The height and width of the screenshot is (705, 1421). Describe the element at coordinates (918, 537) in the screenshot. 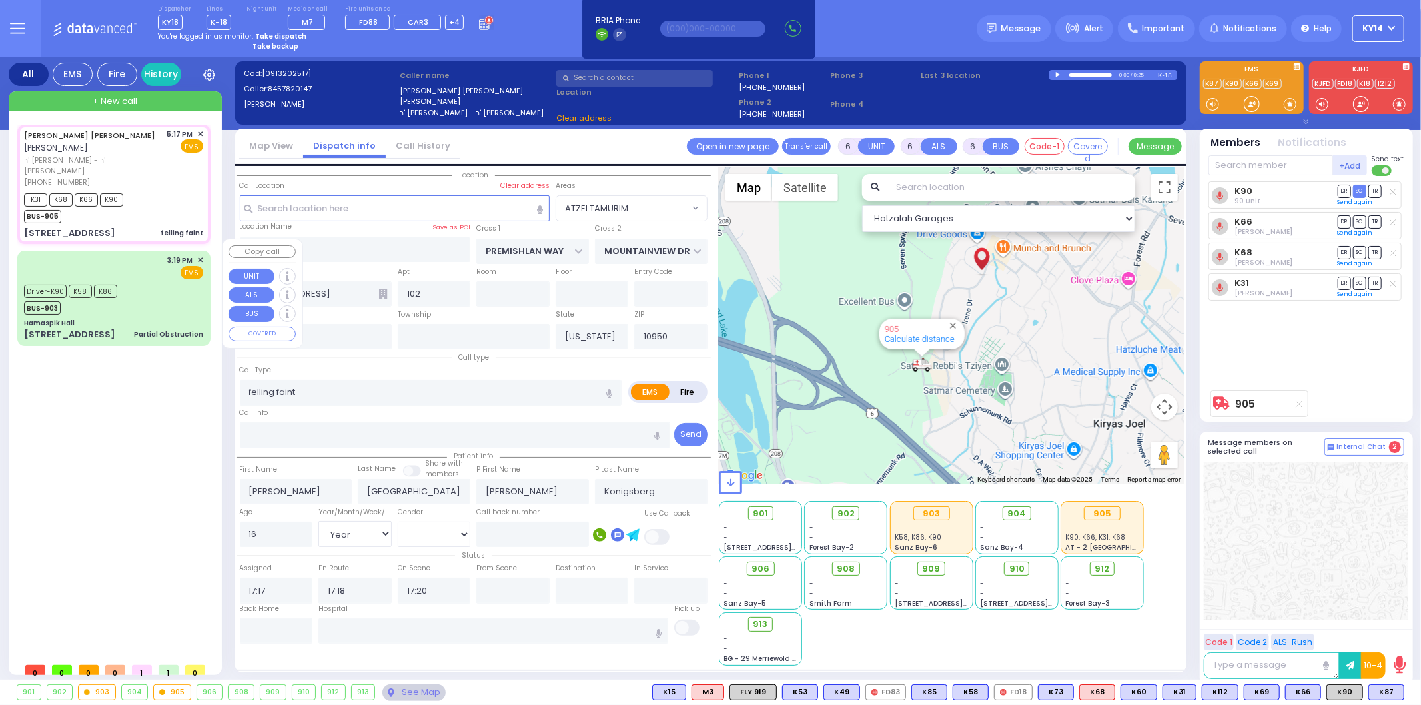

I see `span: K58, K86, K90` at that location.